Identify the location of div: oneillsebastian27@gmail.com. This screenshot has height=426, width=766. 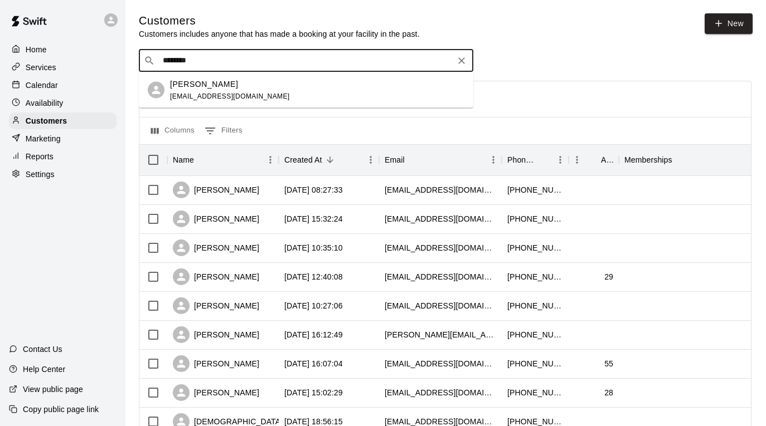
(440, 393).